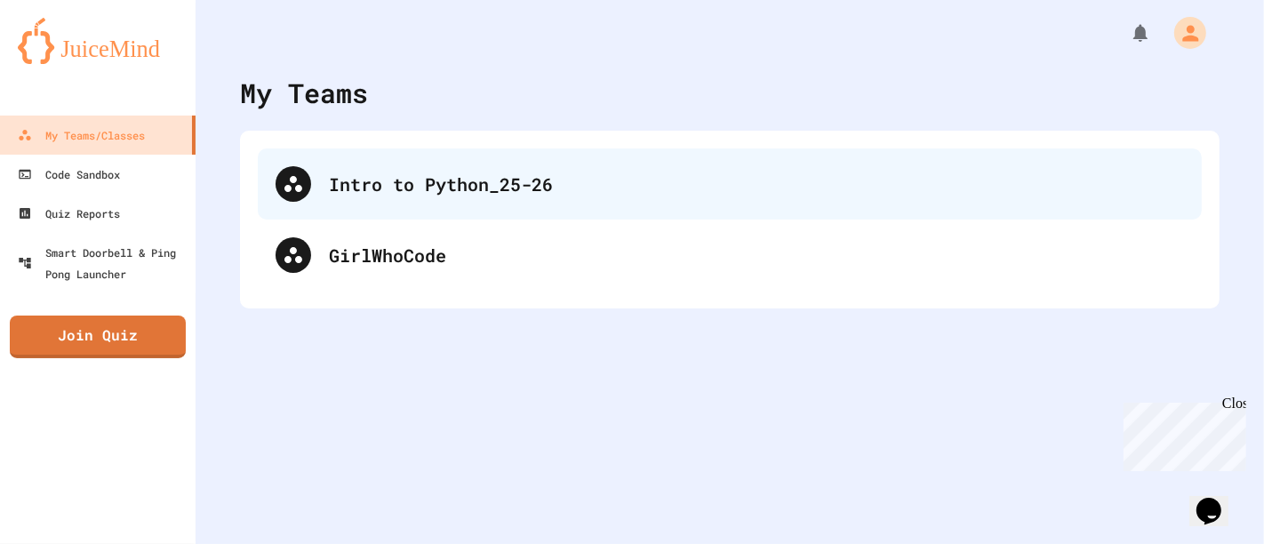 Image resolution: width=1264 pixels, height=544 pixels. What do you see at coordinates (81, 135) in the screenshot?
I see `div: My Teams/Classes` at bounding box center [81, 135].